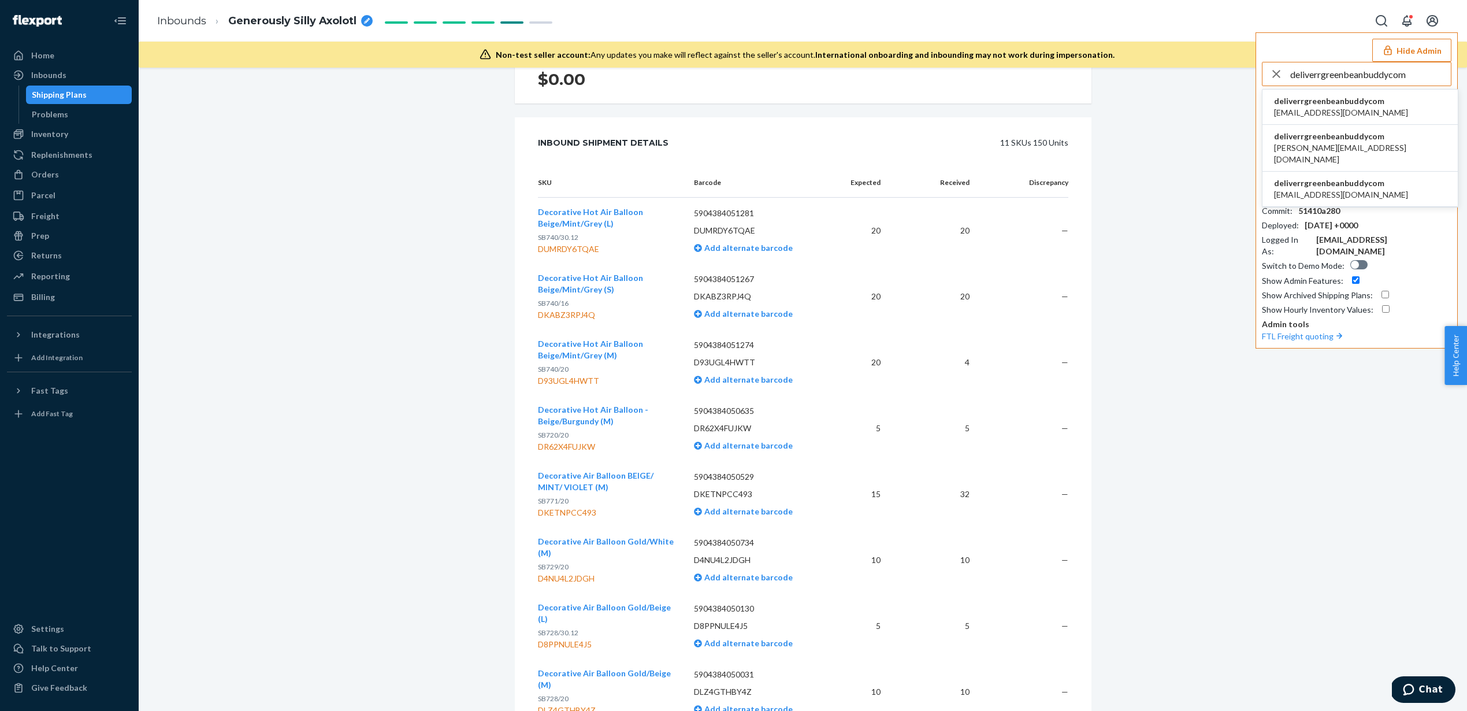 This screenshot has width=1467, height=711. What do you see at coordinates (55, 335) in the screenshot?
I see `div: Integrations` at bounding box center [55, 335].